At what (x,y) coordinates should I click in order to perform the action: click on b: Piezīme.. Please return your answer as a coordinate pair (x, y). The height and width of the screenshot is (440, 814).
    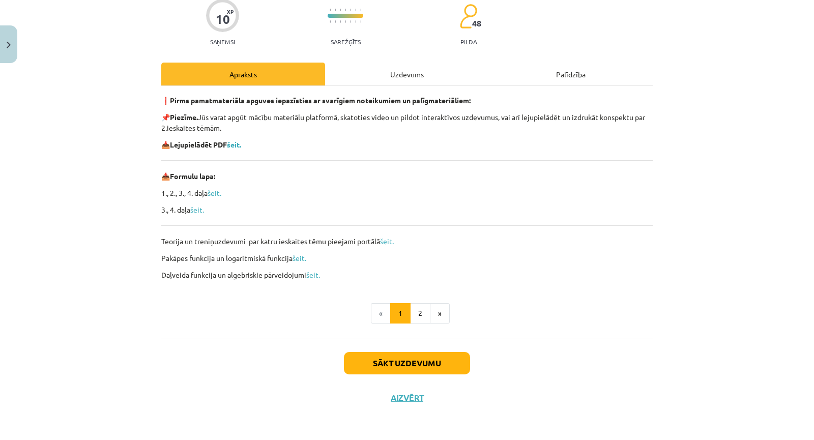
    Looking at the image, I should click on (184, 117).